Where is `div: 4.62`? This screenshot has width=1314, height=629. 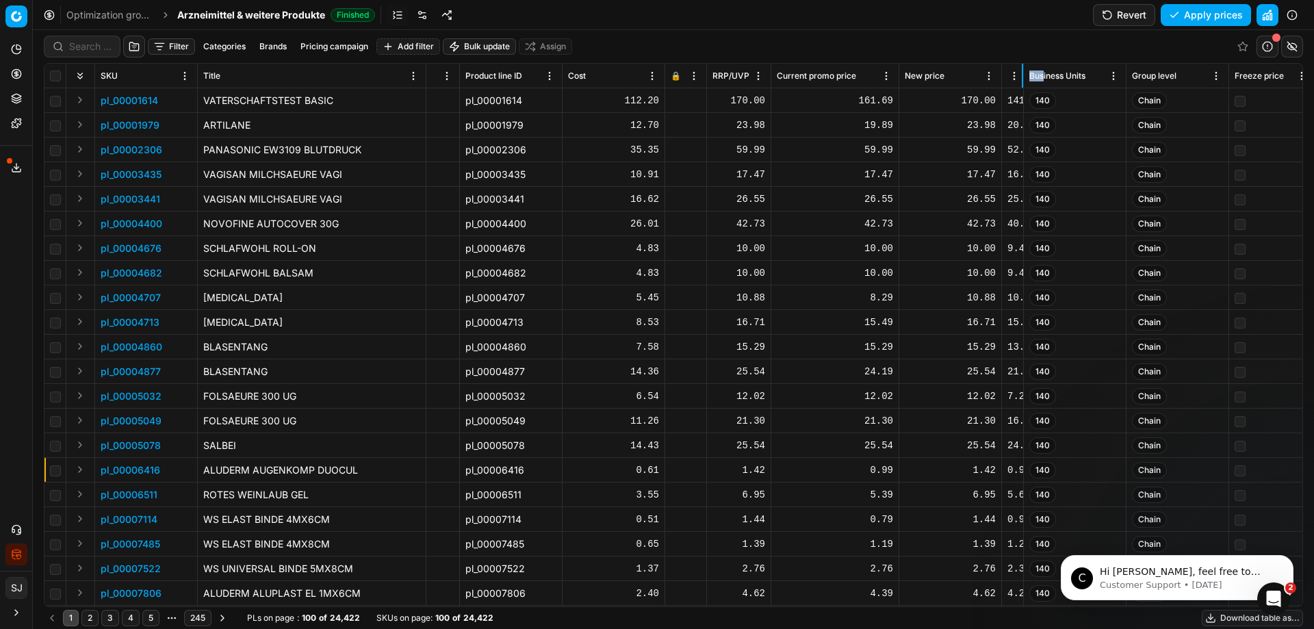 div: 4.62 is located at coordinates (950, 593).